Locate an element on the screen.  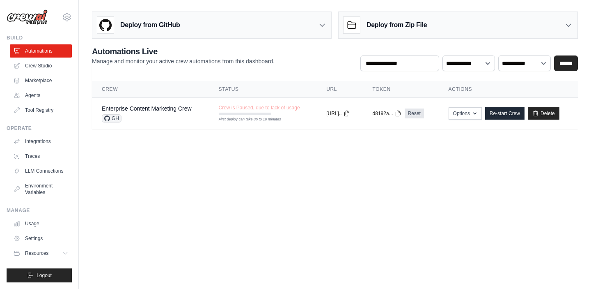
div: Manage is located at coordinates (39, 210).